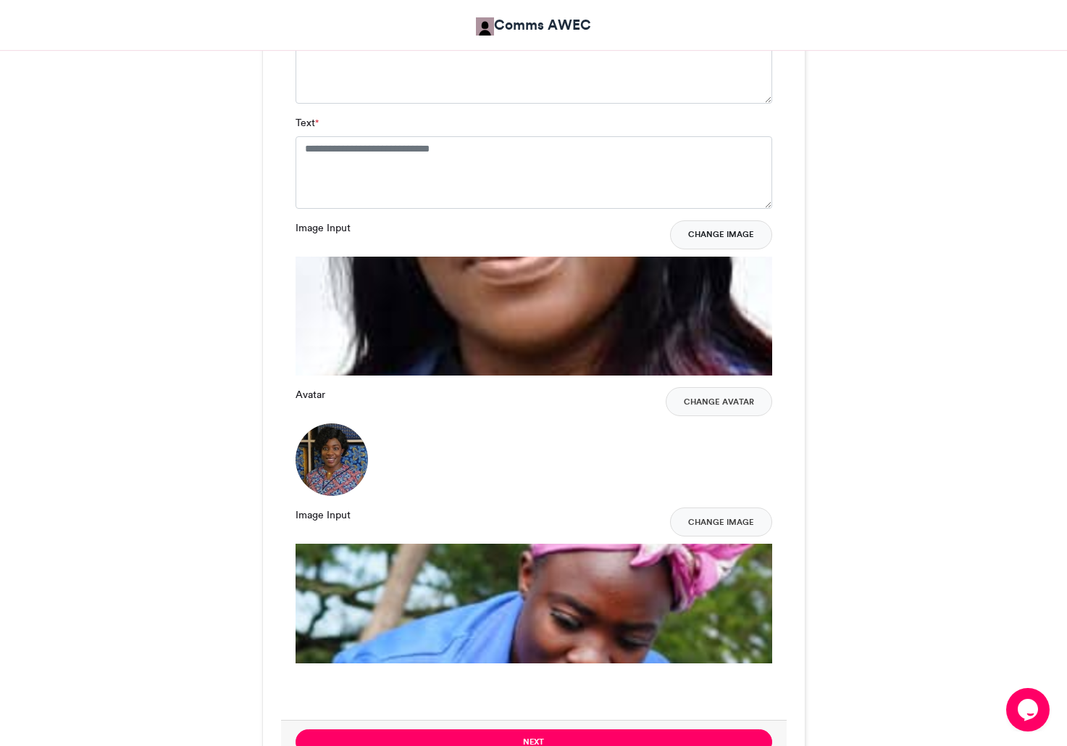  I want to click on button: Change Avatar, so click(719, 401).